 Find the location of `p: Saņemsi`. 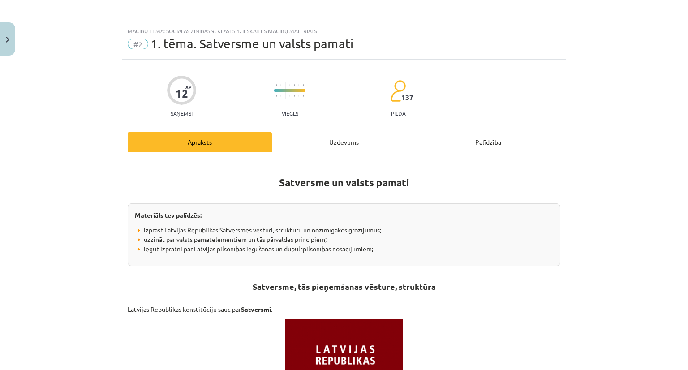

p: Saņemsi is located at coordinates (181, 113).